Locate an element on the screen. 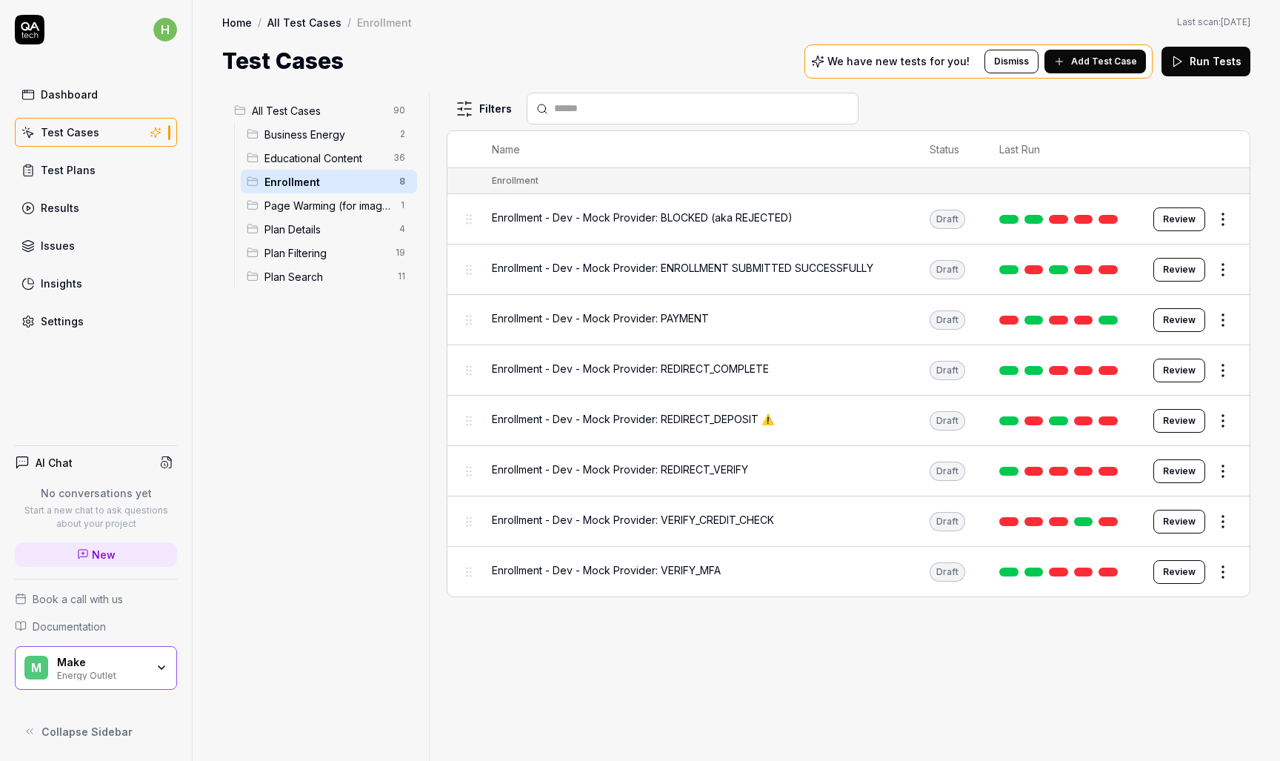  a: Documentation is located at coordinates (96, 626).